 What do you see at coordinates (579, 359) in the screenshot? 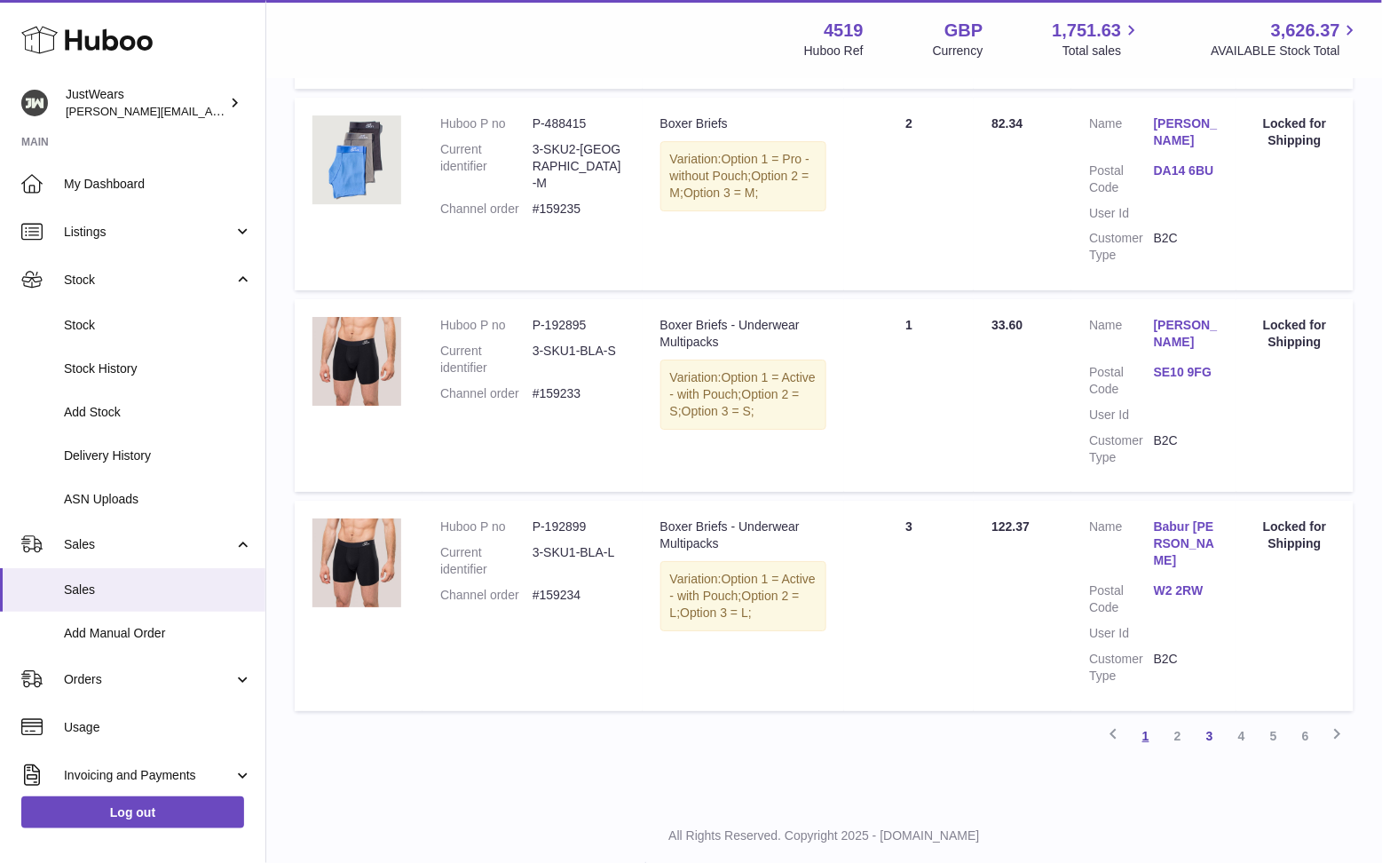
I see `dd: 3-SKU1-BLA-S` at bounding box center [579, 359].